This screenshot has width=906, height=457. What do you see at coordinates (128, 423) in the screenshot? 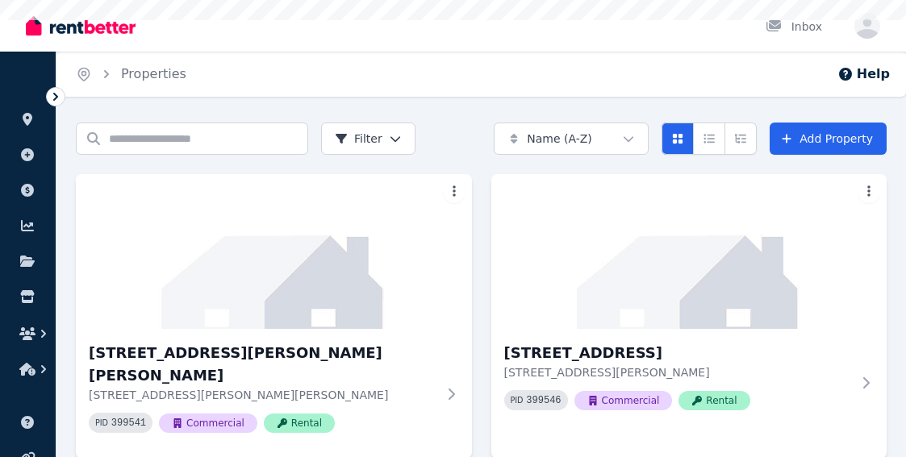
I see `code: 399541` at bounding box center [128, 423].